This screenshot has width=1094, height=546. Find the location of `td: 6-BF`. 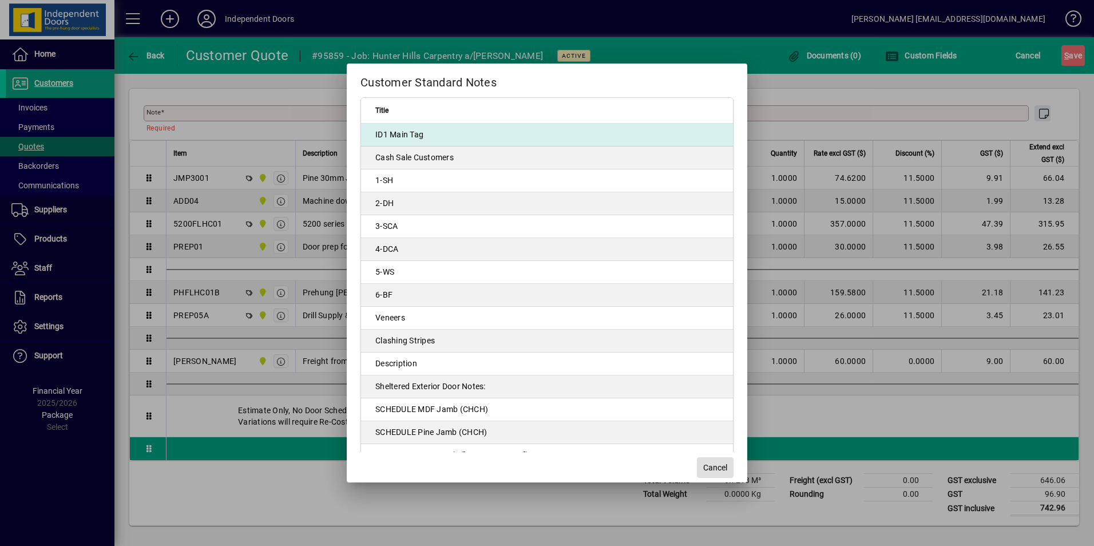

td: 6-BF is located at coordinates (547, 295).